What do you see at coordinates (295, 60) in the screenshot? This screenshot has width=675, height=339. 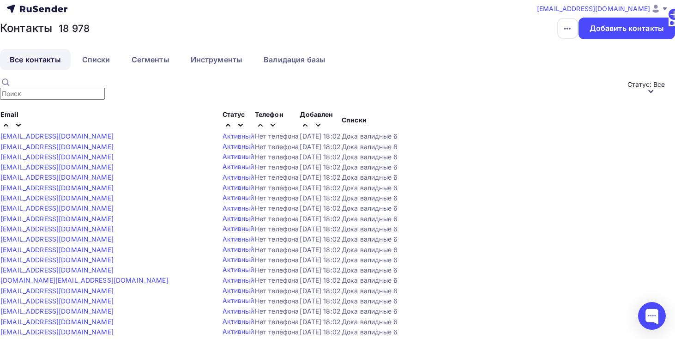 I see `a: Валидация базы` at bounding box center [295, 60].